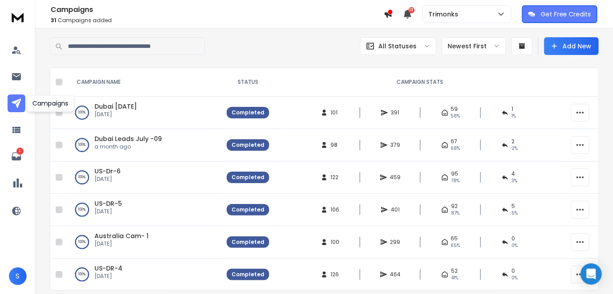  Describe the element at coordinates (108, 269) in the screenshot. I see `span: US-DR-4` at that location.